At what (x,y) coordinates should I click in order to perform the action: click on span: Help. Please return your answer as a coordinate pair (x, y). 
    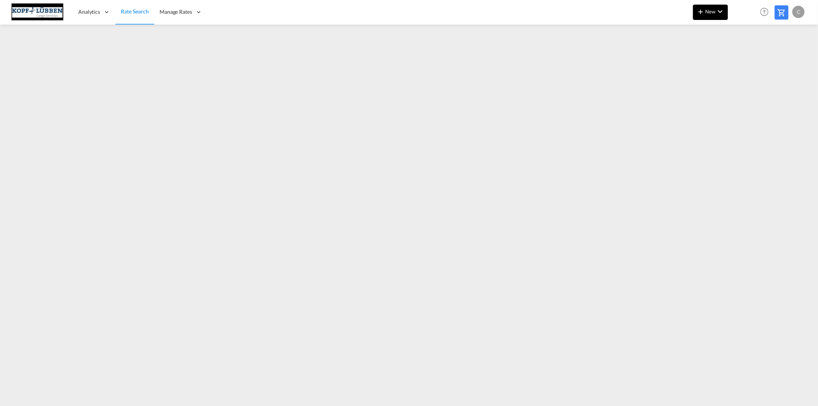
    Looking at the image, I should click on (764, 12).